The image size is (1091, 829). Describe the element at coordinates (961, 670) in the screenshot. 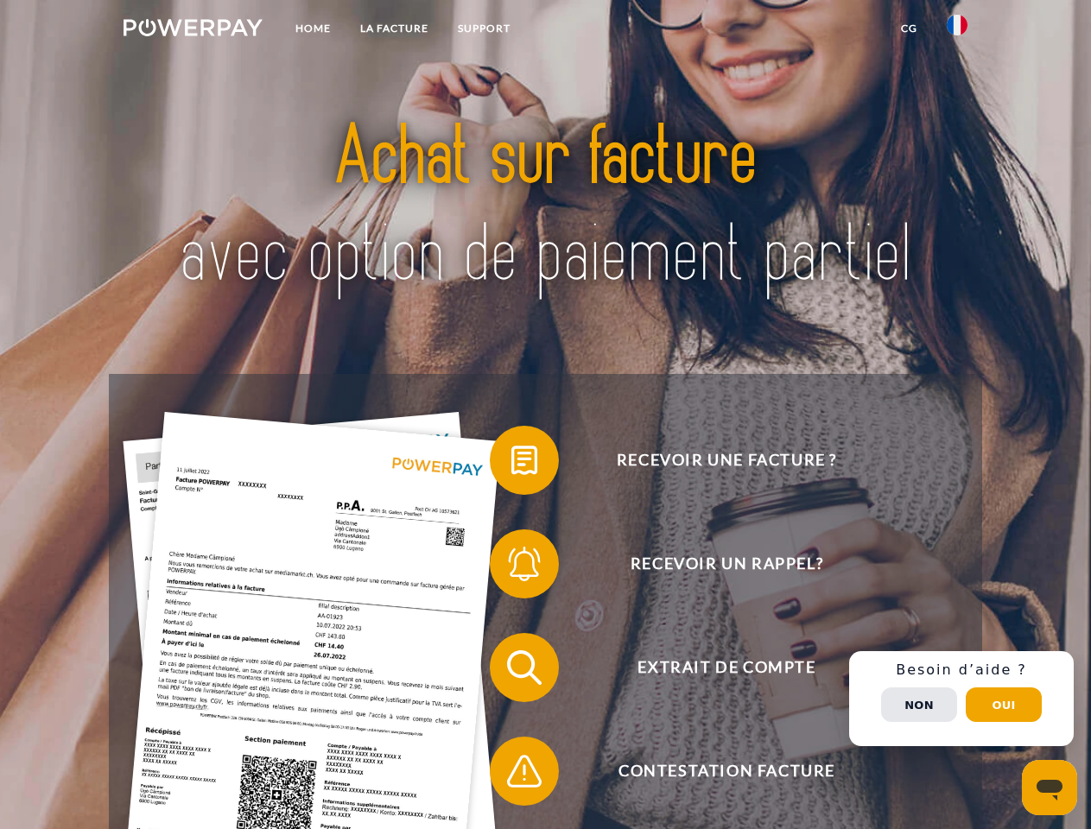

I see `h3: Besoin d’aide ?` at that location.